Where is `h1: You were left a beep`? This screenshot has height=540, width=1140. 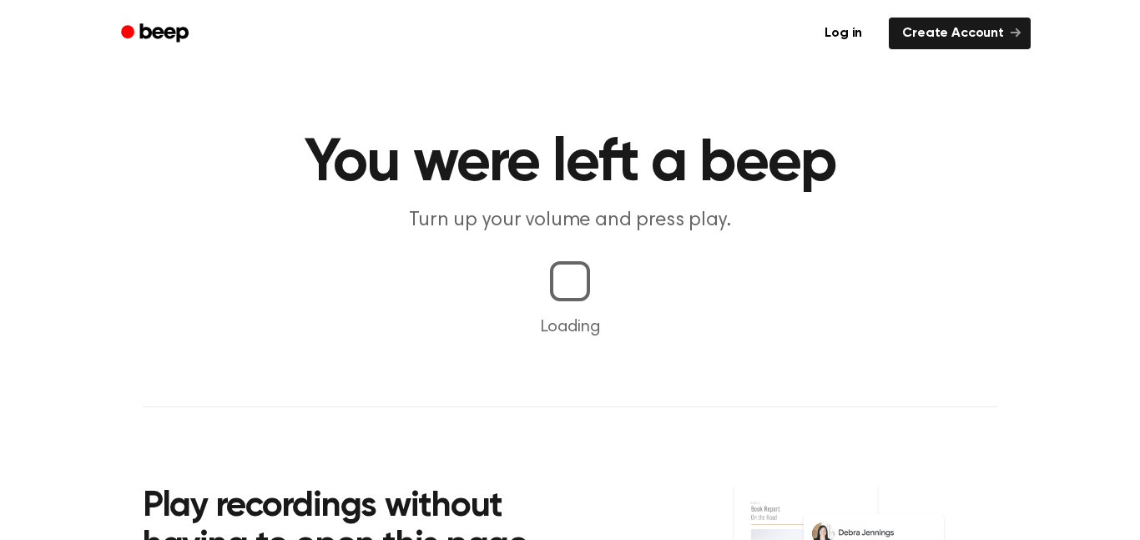 h1: You were left a beep is located at coordinates (570, 164).